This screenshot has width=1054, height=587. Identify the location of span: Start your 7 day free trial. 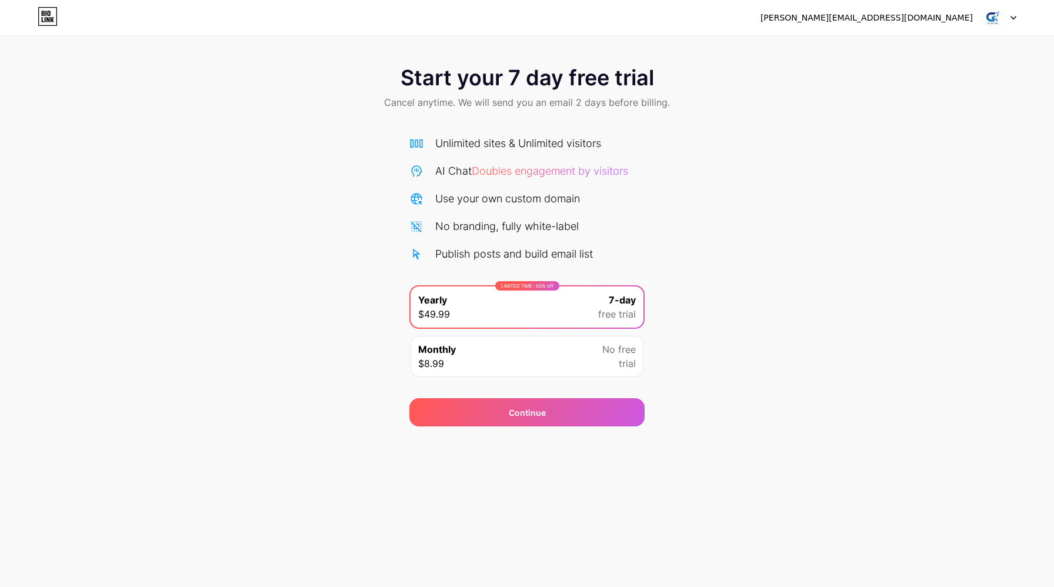
(527, 78).